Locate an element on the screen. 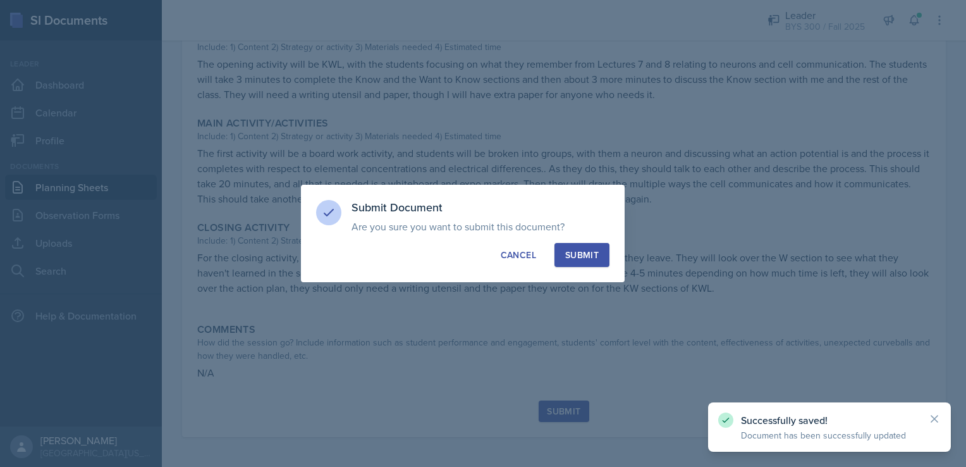 Image resolution: width=966 pixels, height=467 pixels. button: Submit is located at coordinates (582, 255).